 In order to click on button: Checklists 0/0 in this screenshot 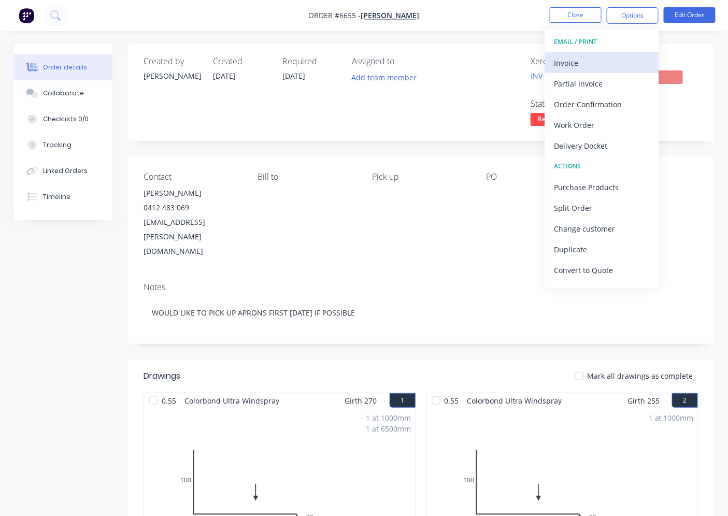, I will do `click(63, 119)`.